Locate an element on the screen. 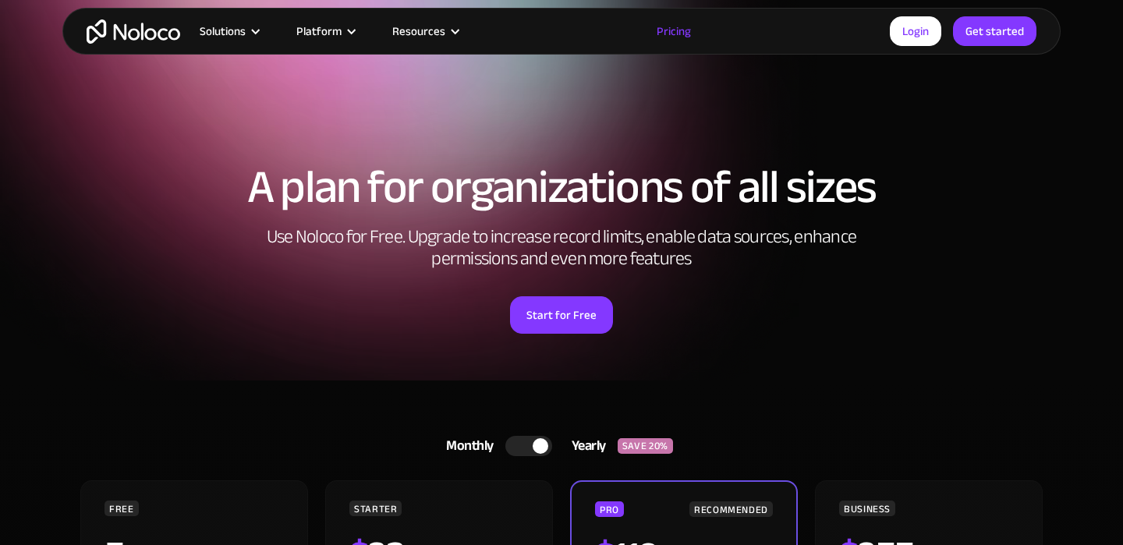 The width and height of the screenshot is (1123, 545). div: BUSINESS is located at coordinates (867, 508).